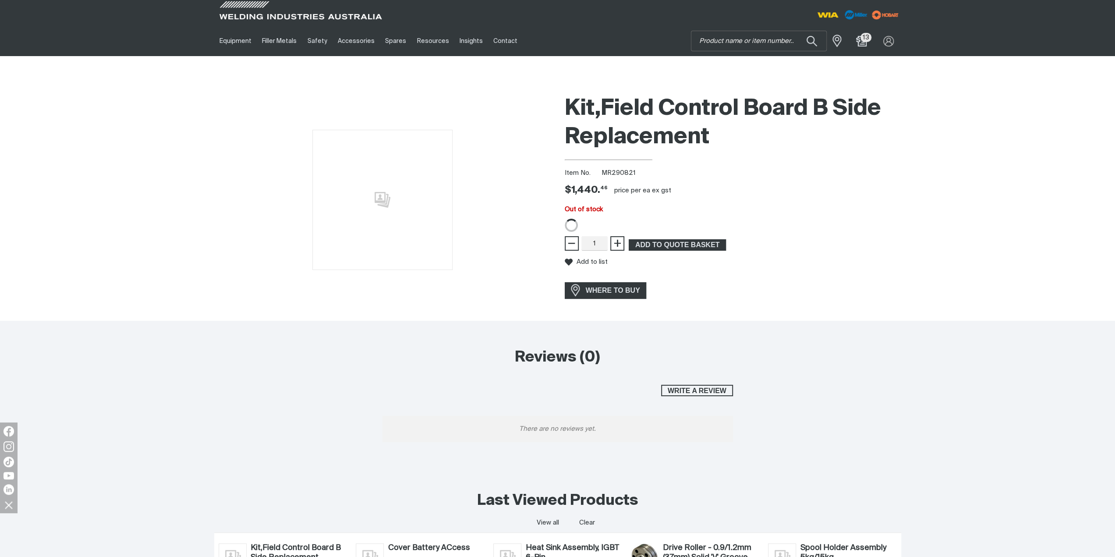 The height and width of the screenshot is (557, 1115). I want to click on img: LinkedIn, so click(9, 489).